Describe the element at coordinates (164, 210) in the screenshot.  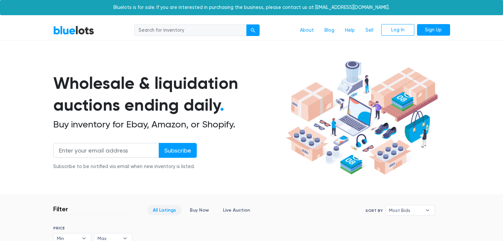
I see `a: All Listings` at that location.